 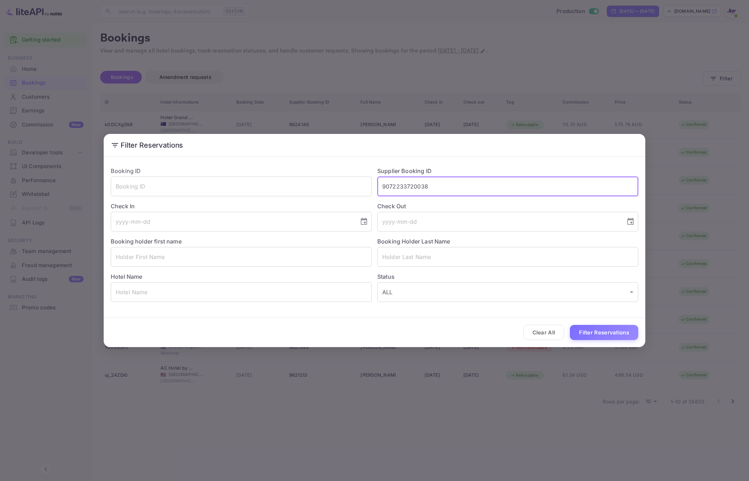 I want to click on input: Booking ID, so click(x=241, y=187).